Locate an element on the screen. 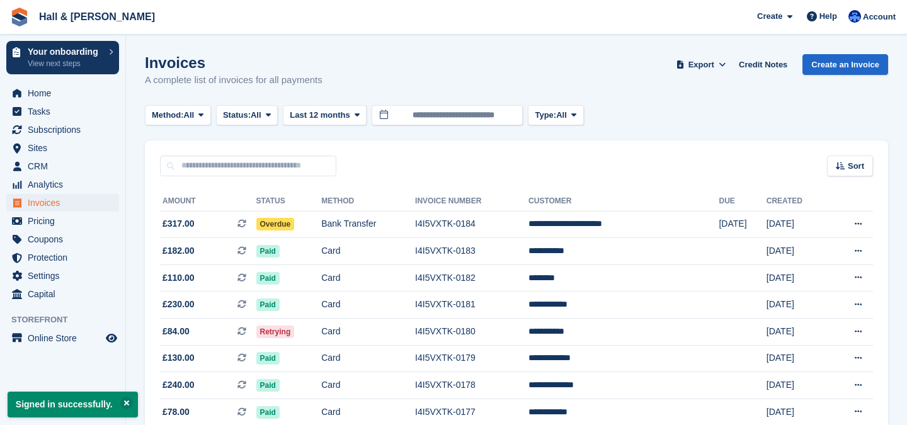 This screenshot has height=425, width=907. span: Method: is located at coordinates (168, 115).